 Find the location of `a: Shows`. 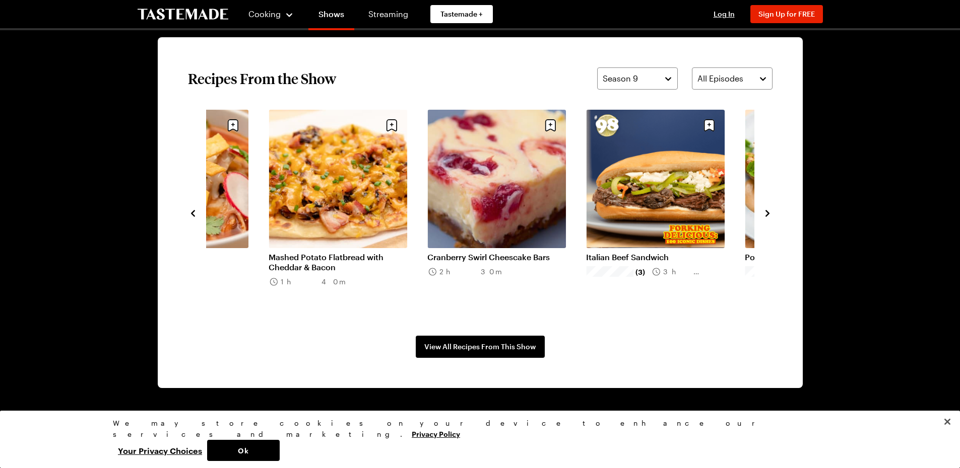

a: Shows is located at coordinates (331, 16).